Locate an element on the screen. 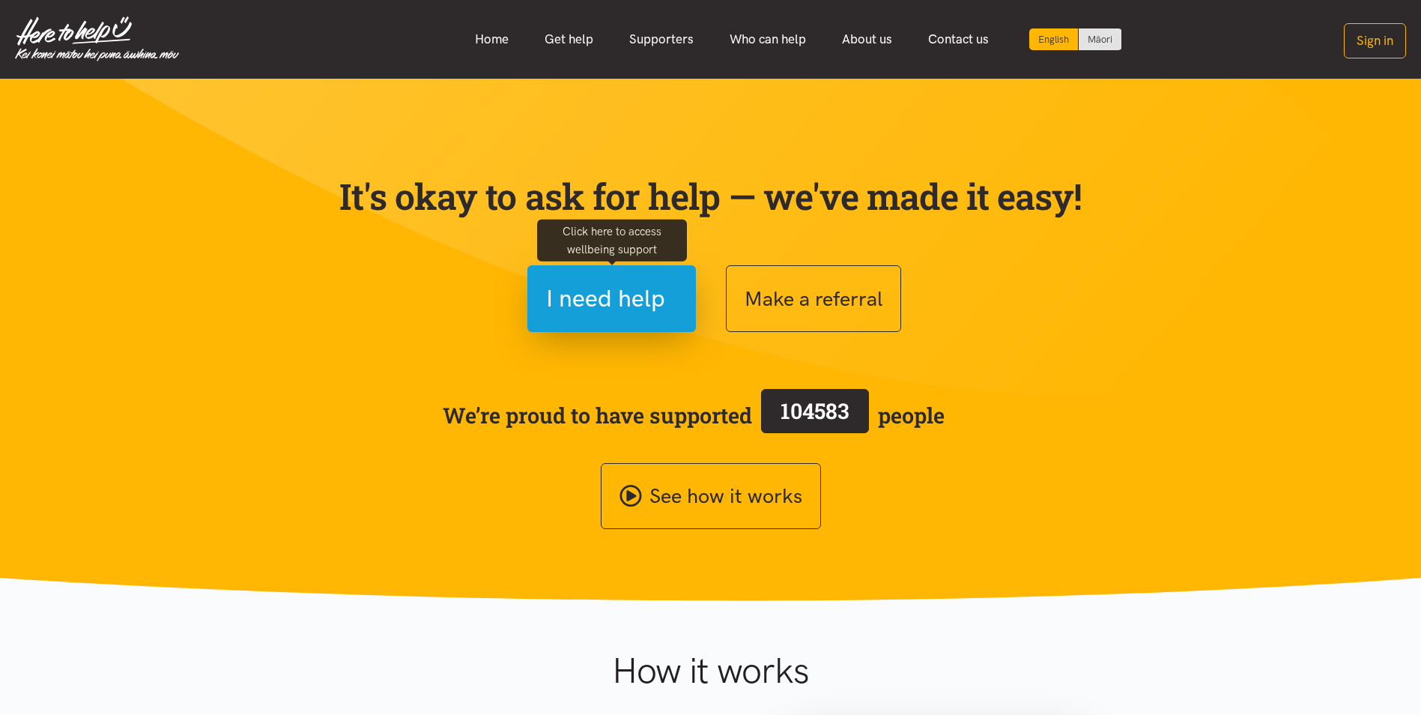 This screenshot has width=1421, height=715. button: Make a referral is located at coordinates (813, 298).